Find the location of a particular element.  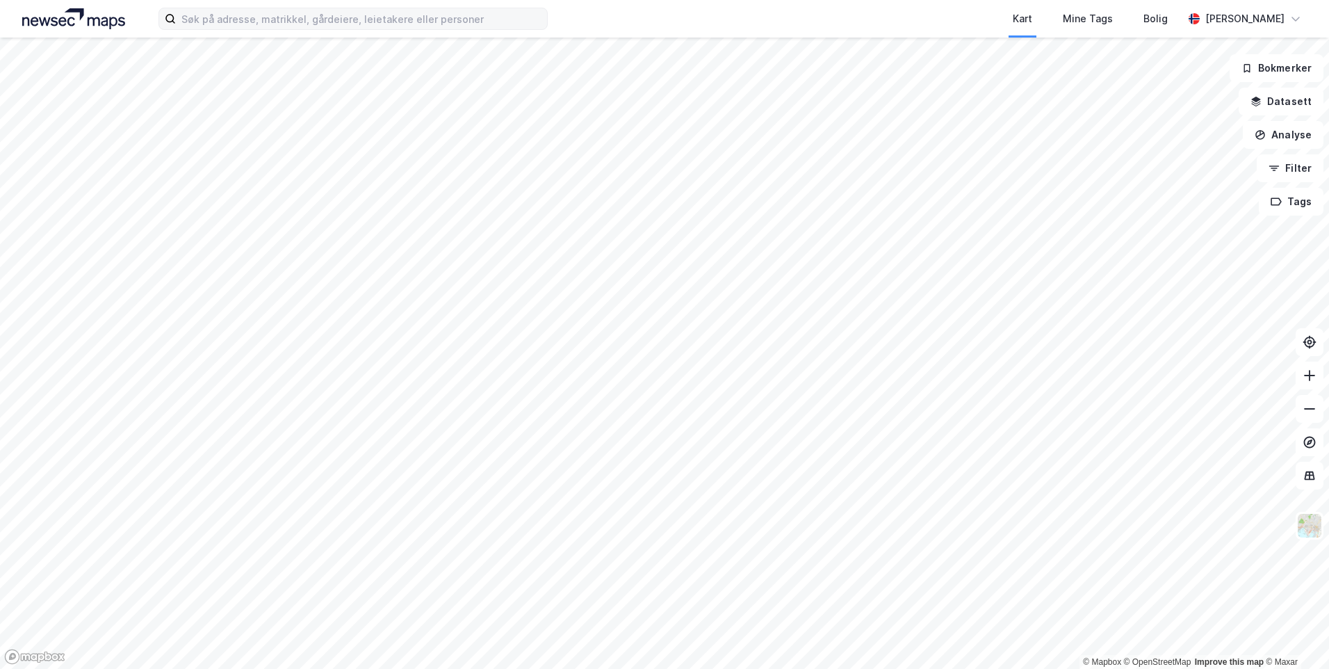

button: Analyse is located at coordinates (1284, 135).